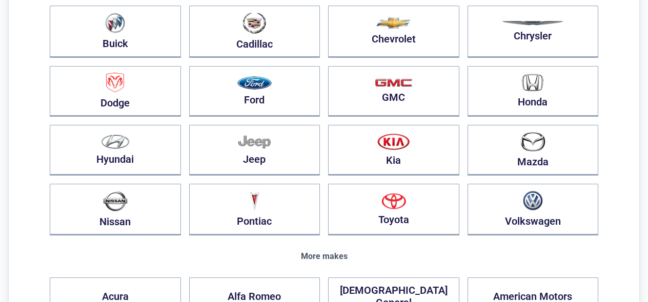  I want to click on button: Chrysler, so click(533, 32).